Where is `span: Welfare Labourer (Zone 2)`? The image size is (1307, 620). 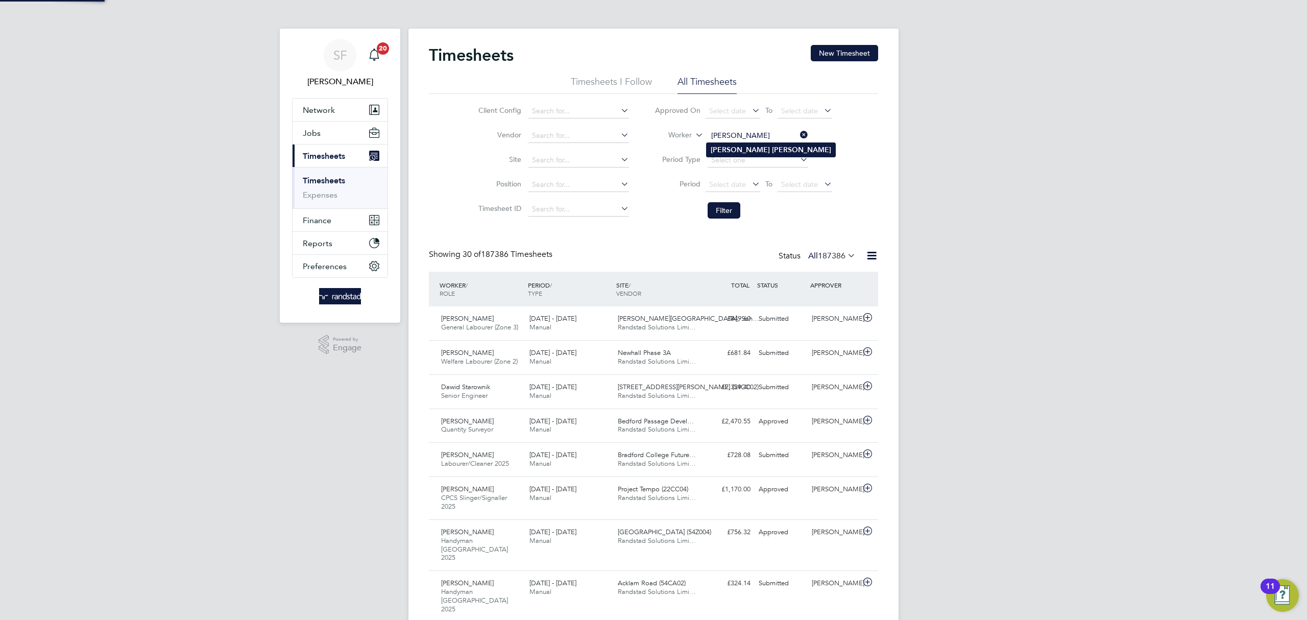 span: Welfare Labourer (Zone 2) is located at coordinates (480, 361).